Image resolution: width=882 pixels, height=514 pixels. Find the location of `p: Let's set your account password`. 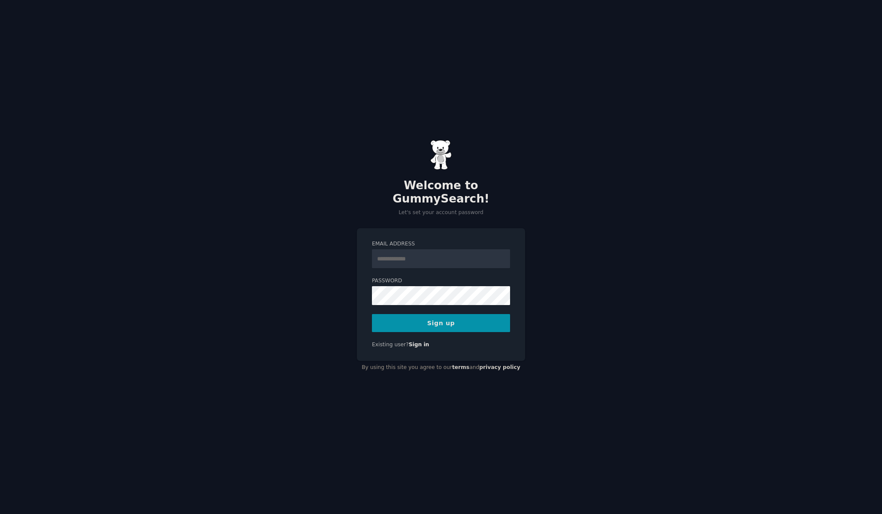

p: Let's set your account password is located at coordinates (441, 213).